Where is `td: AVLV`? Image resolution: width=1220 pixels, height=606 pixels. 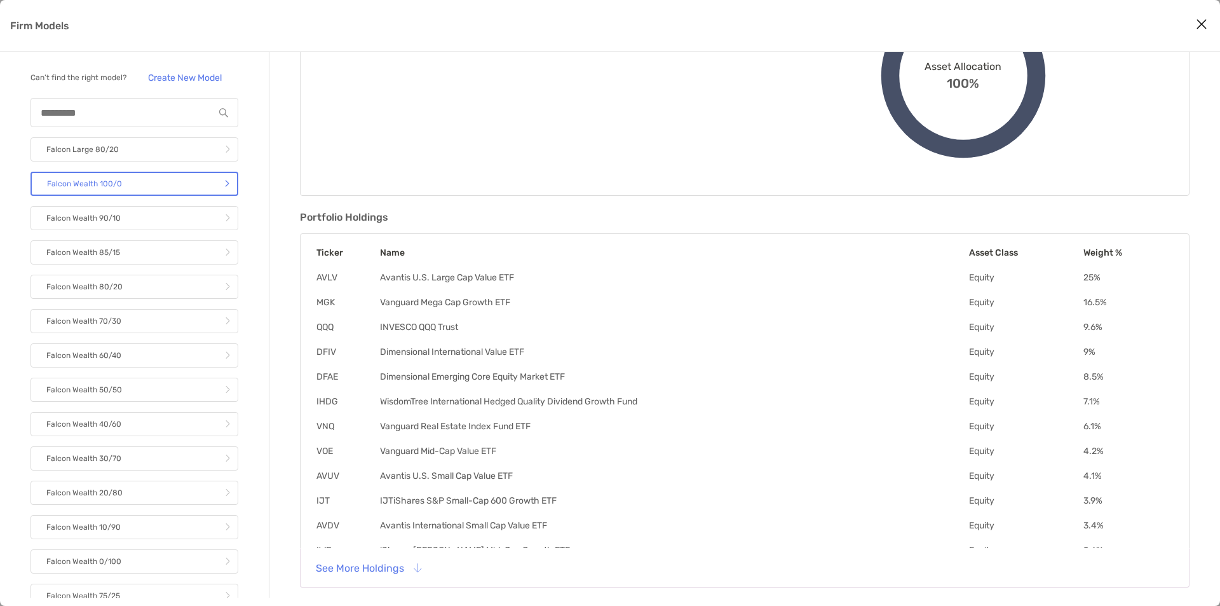 td: AVLV is located at coordinates (348, 277).